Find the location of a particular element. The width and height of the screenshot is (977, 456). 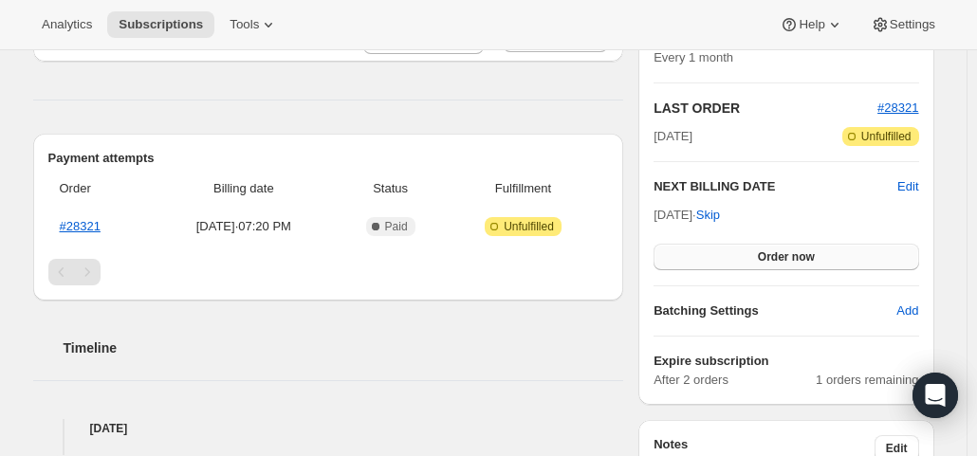

span: Skip is located at coordinates (707, 215).